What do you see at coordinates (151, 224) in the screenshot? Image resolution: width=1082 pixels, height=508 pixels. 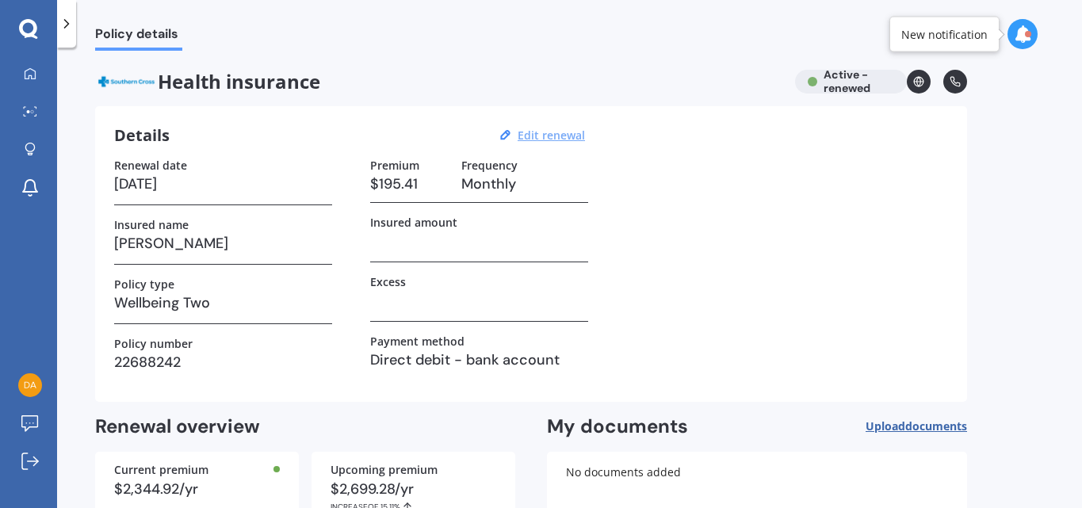 I see `label: Insured name` at bounding box center [151, 224].